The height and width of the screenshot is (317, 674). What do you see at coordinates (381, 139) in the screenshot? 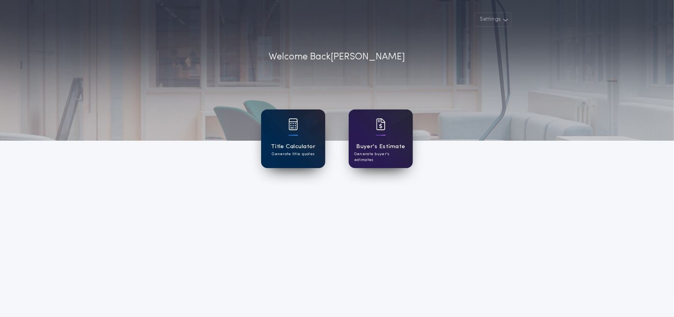
I see `a: card iconBuyer's EstimateGenerate buyer's estimates` at bounding box center [381, 139].